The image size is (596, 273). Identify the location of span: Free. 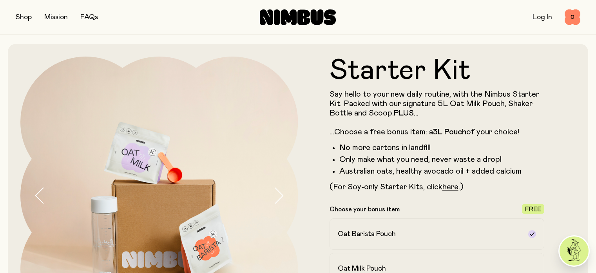
(533, 209).